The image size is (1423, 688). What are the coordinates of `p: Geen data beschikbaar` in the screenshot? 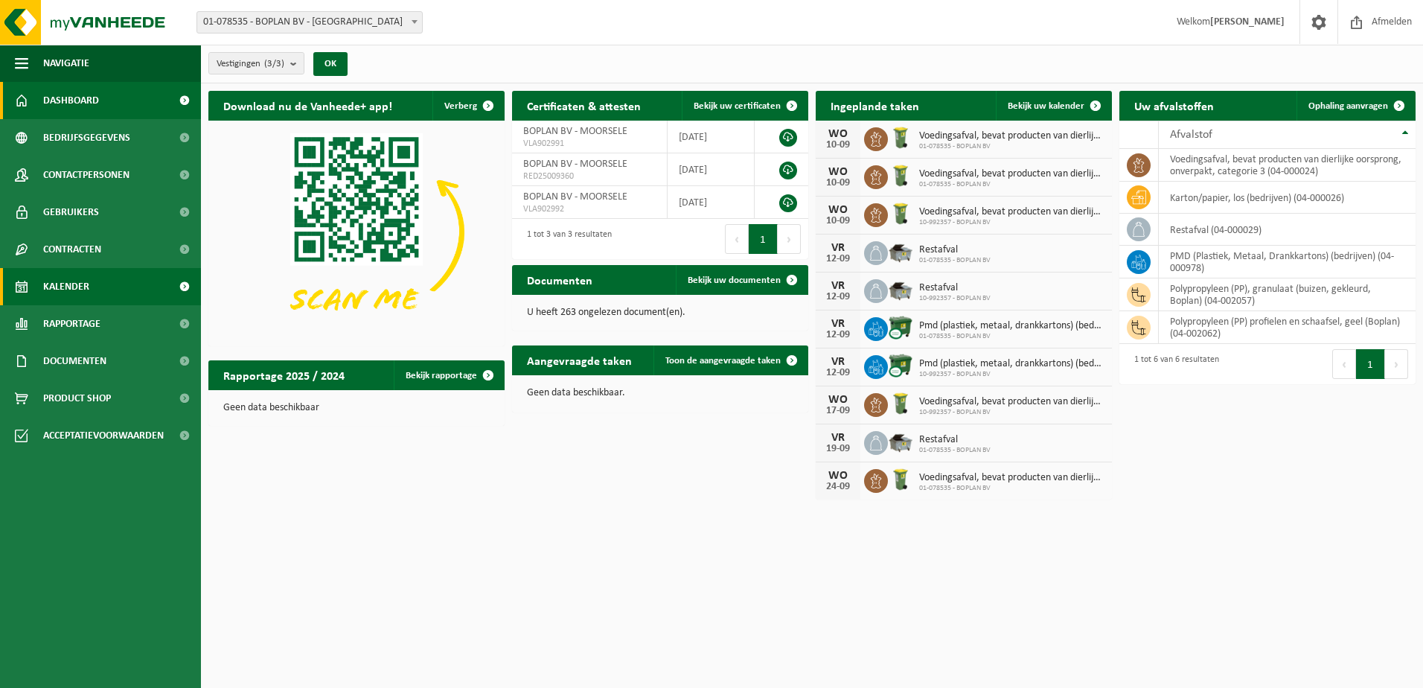 It's located at (356, 408).